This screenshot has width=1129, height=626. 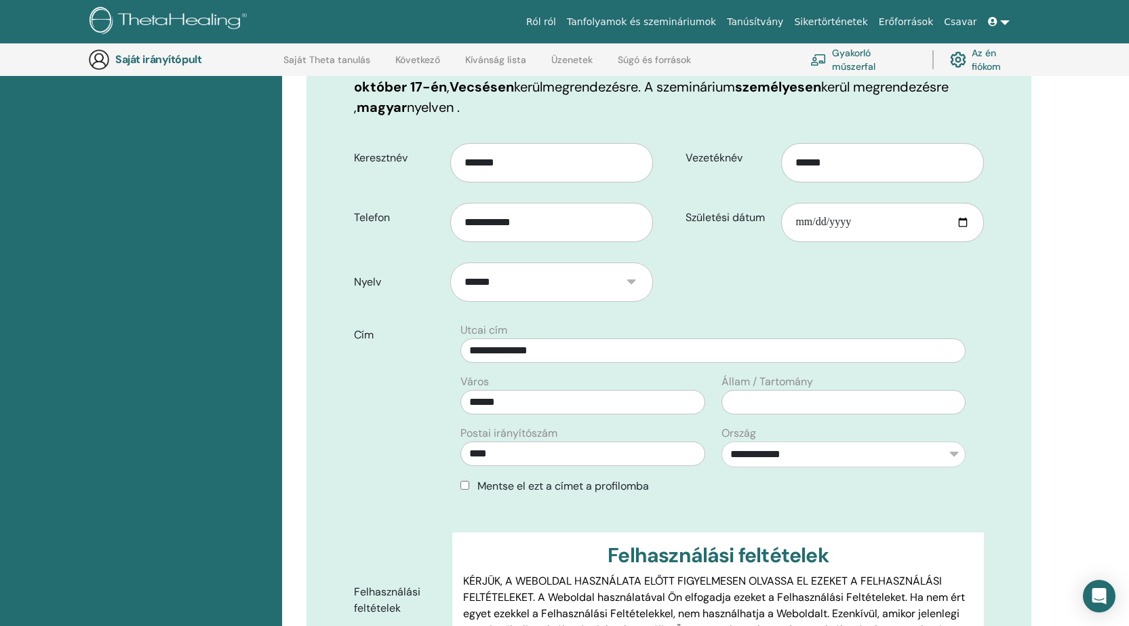 What do you see at coordinates (327, 65) in the screenshot?
I see `a: Saját Theta tanulás` at bounding box center [327, 65].